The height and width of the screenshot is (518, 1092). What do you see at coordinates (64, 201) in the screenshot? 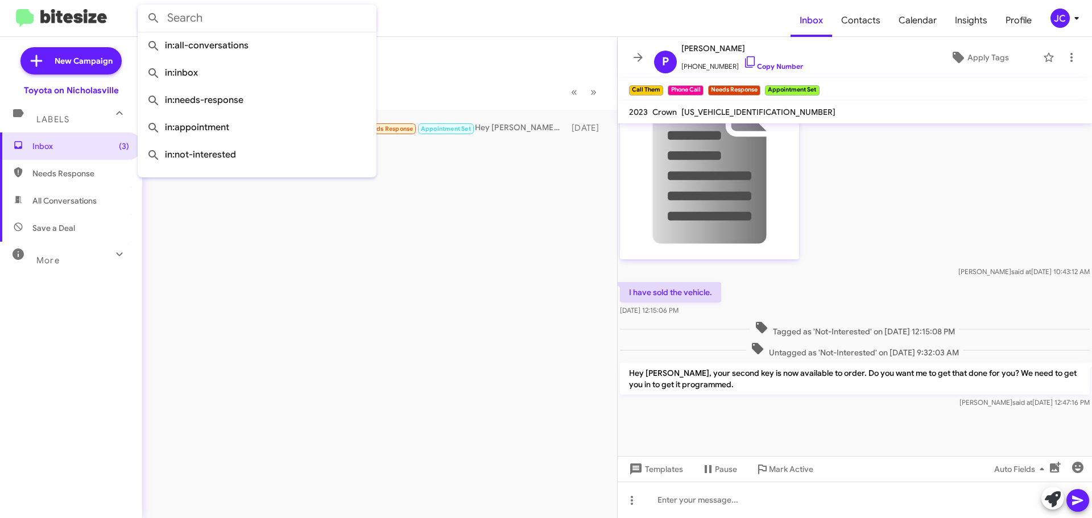
I see `span: All Conversations` at bounding box center [64, 201].